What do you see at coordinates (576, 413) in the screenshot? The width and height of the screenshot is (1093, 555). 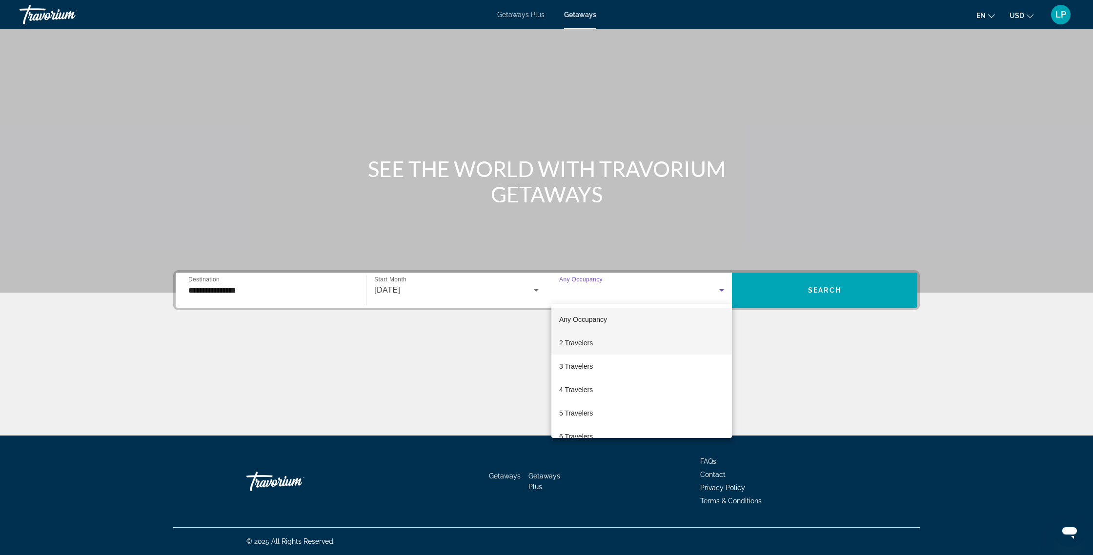 I see `span: 5 Travelers` at bounding box center [576, 413].